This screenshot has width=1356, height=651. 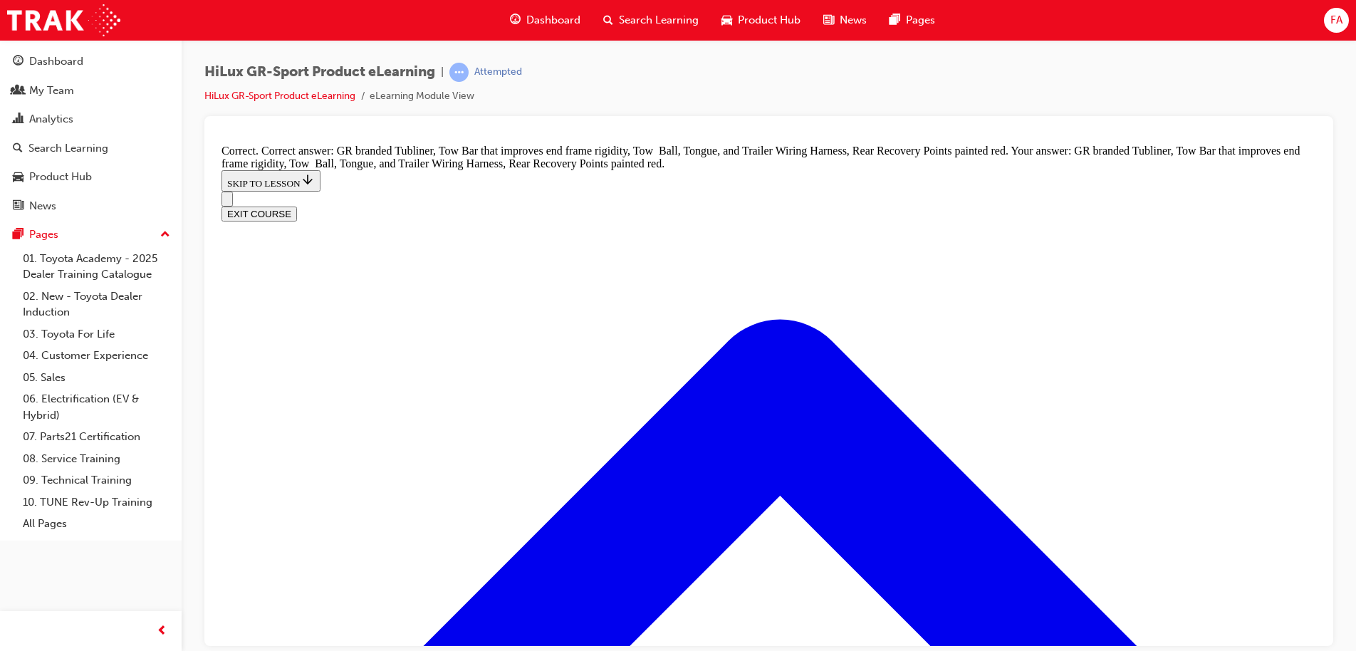 I want to click on span: Pages, so click(x=920, y=20).